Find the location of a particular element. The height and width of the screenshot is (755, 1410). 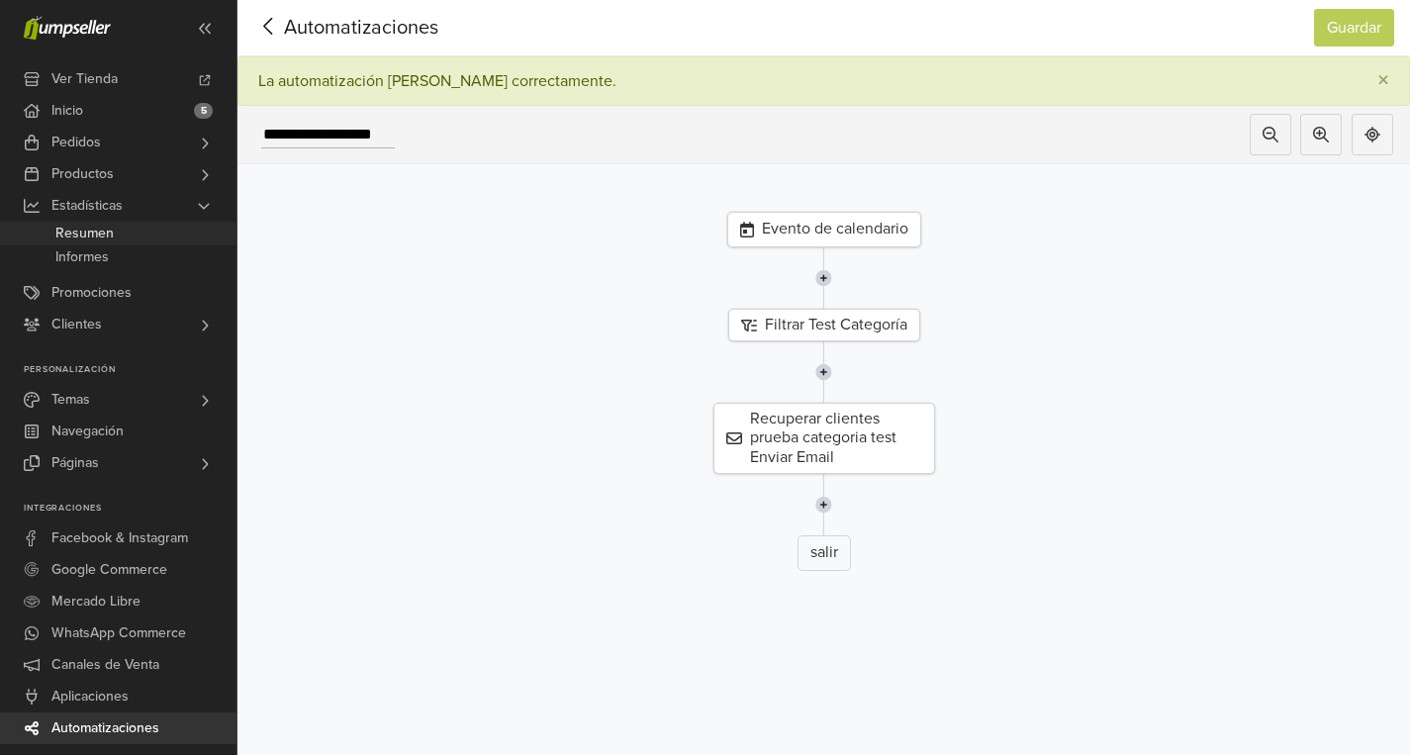

span: Canales de Venta is located at coordinates (105, 665).